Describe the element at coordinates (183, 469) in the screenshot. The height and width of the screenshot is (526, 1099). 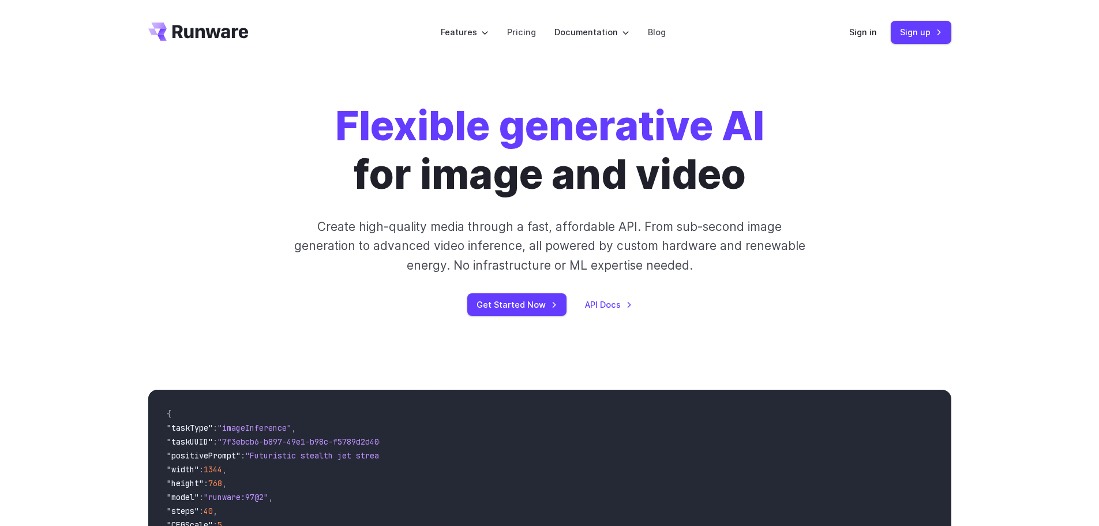
I see `span: "width"` at that location.